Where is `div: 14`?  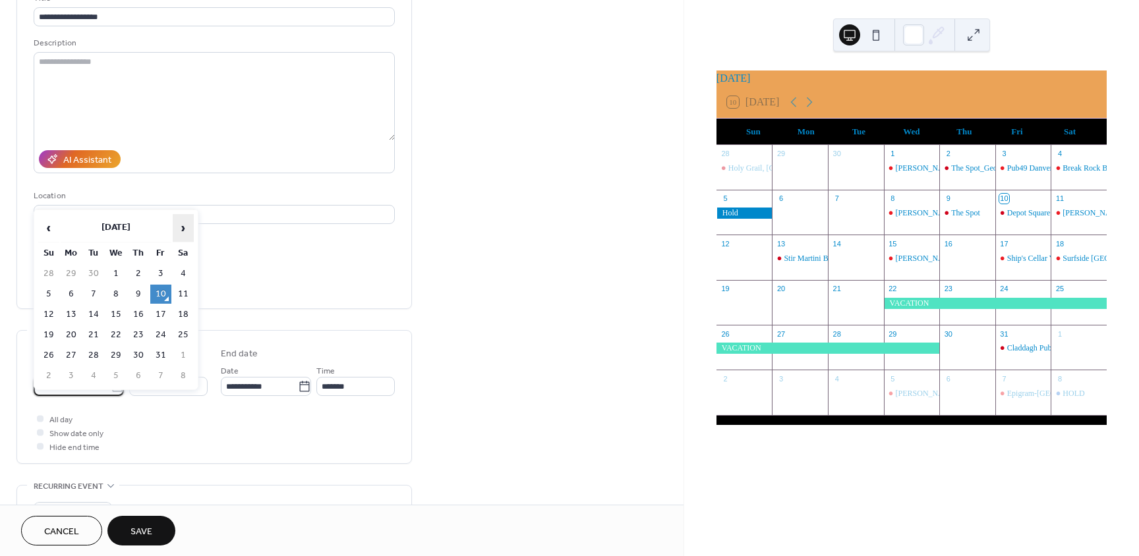
div: 14 is located at coordinates (836, 243).